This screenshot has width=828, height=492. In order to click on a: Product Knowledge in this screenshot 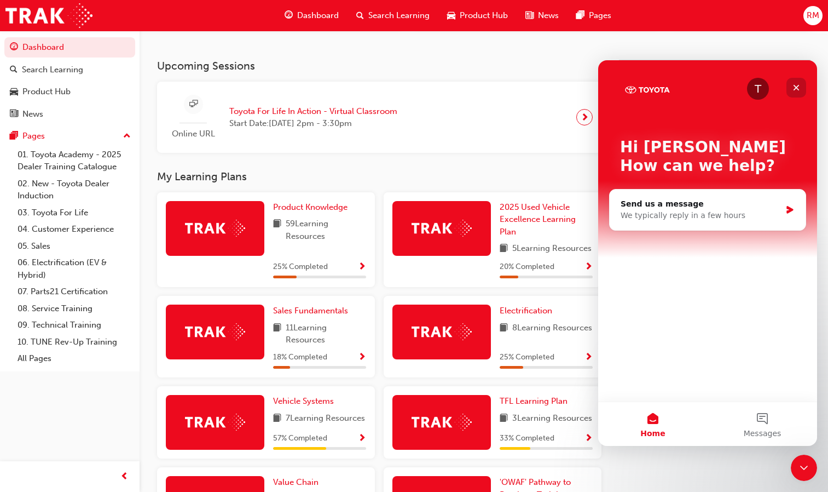, I will do `click(313, 207)`.